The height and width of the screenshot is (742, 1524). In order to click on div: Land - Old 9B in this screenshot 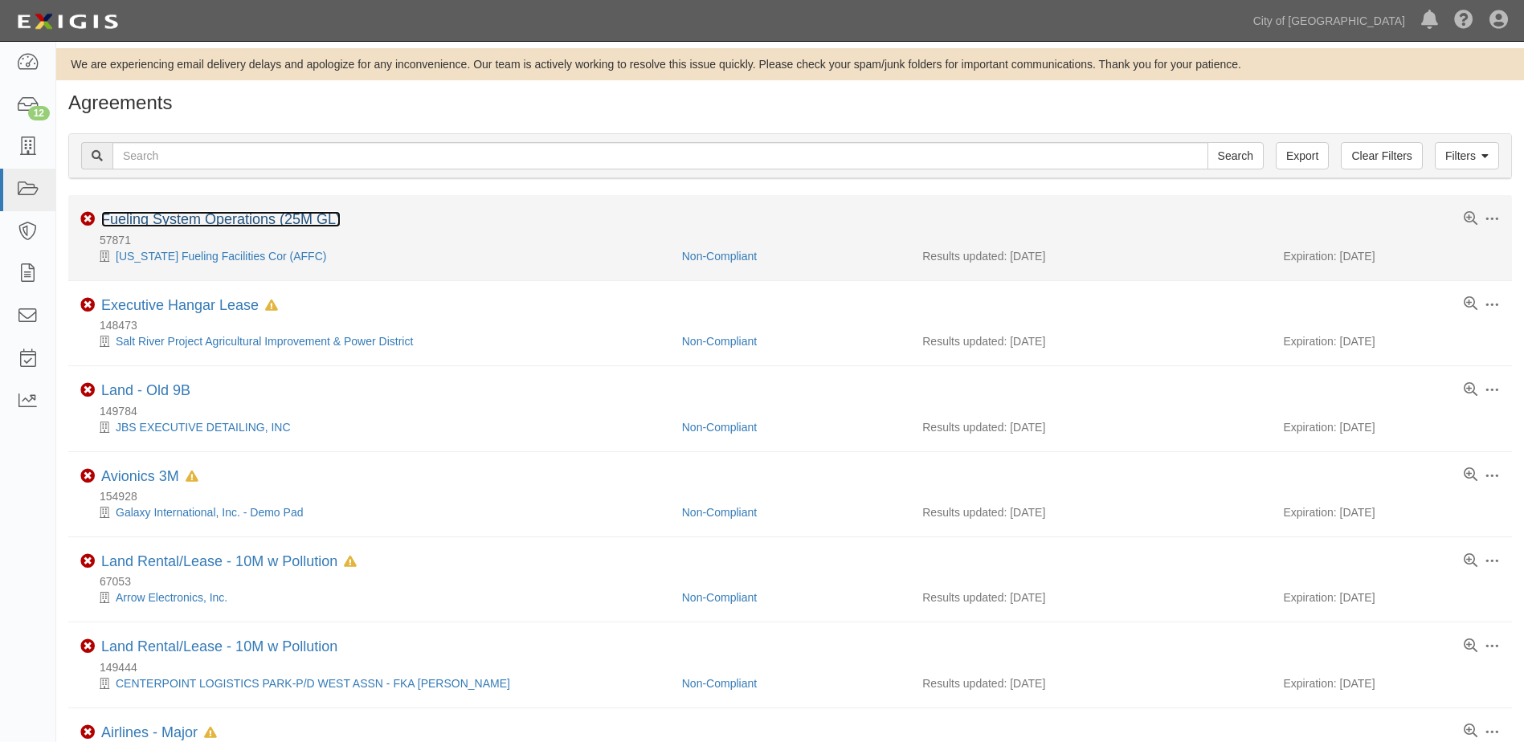, I will do `click(145, 391)`.